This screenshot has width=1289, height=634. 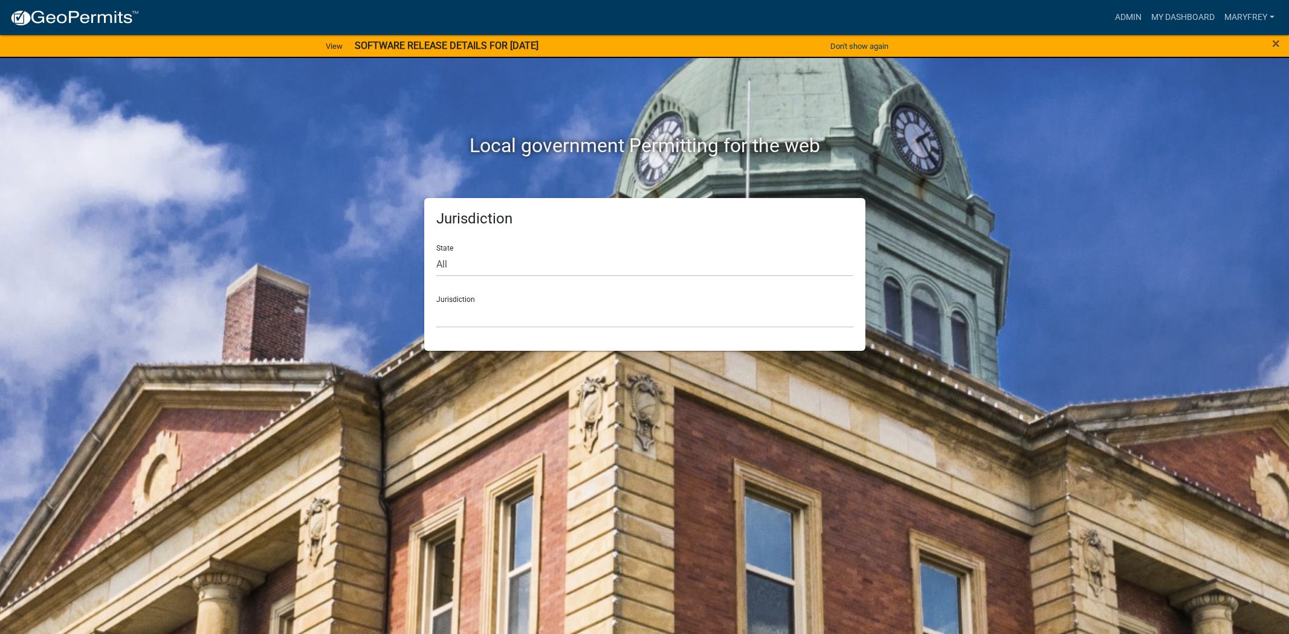 I want to click on a: My Dashboard, so click(x=1182, y=18).